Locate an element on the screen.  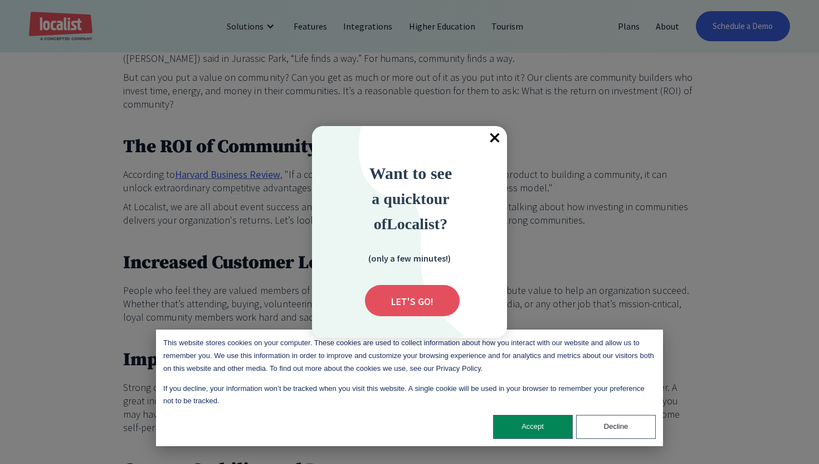
div: (only a few minutes!) is located at coordinates (410, 257).